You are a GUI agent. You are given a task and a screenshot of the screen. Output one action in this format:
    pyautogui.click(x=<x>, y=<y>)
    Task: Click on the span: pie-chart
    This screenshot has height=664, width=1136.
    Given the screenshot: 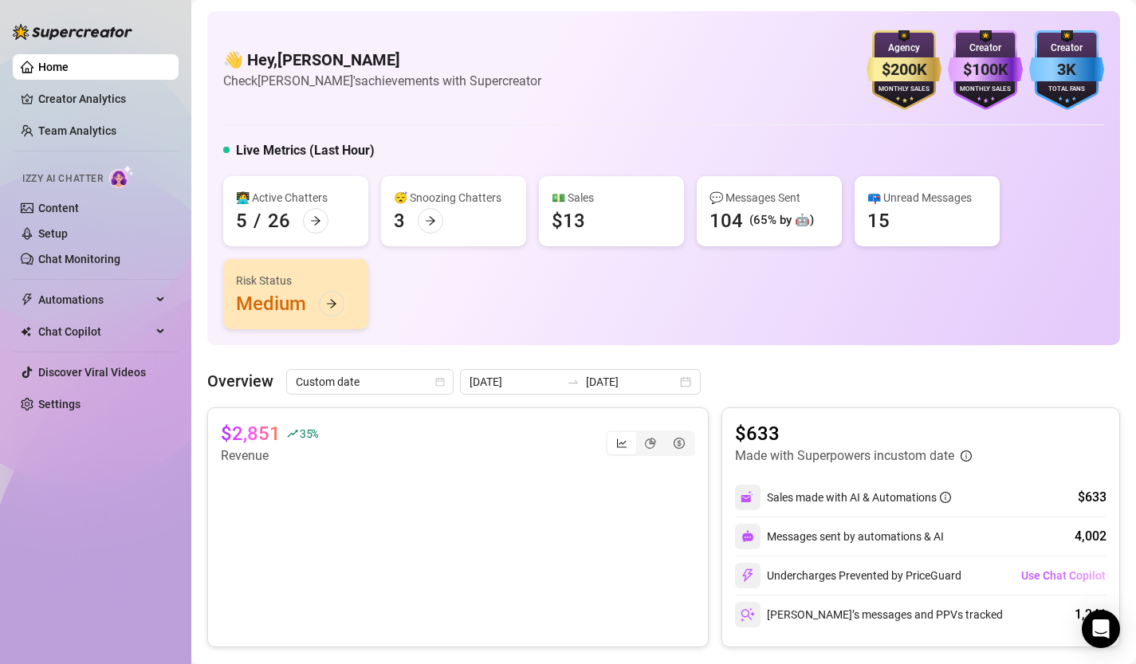 What is the action you would take?
    pyautogui.click(x=651, y=443)
    